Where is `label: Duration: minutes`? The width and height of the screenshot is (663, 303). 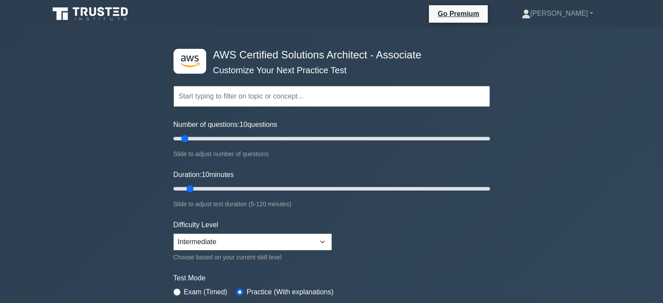 label: Duration: minutes is located at coordinates (203, 175).